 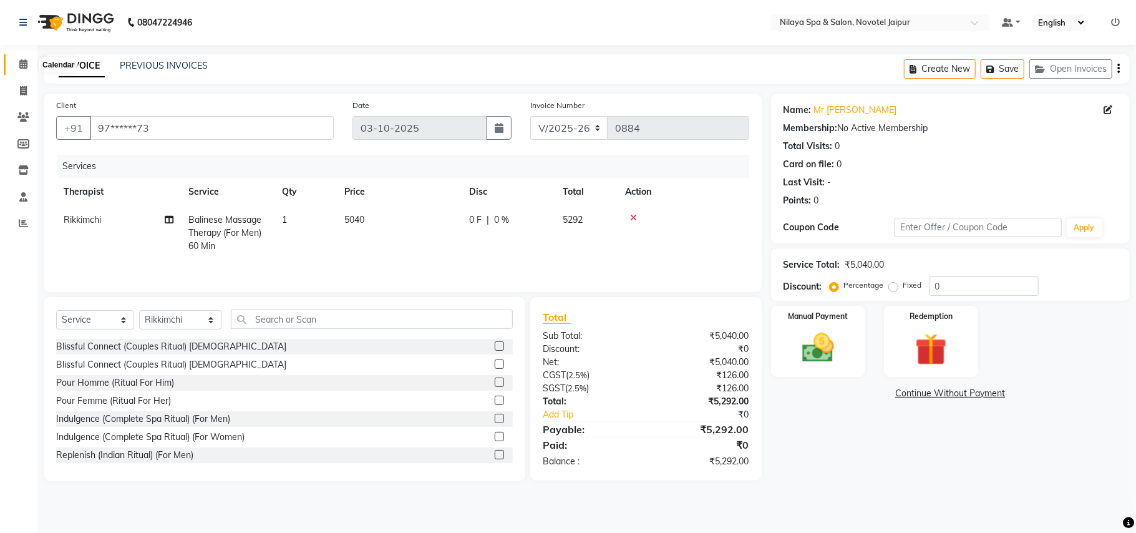 I want to click on div: Pour Homme (Ritual For Him), so click(x=115, y=383).